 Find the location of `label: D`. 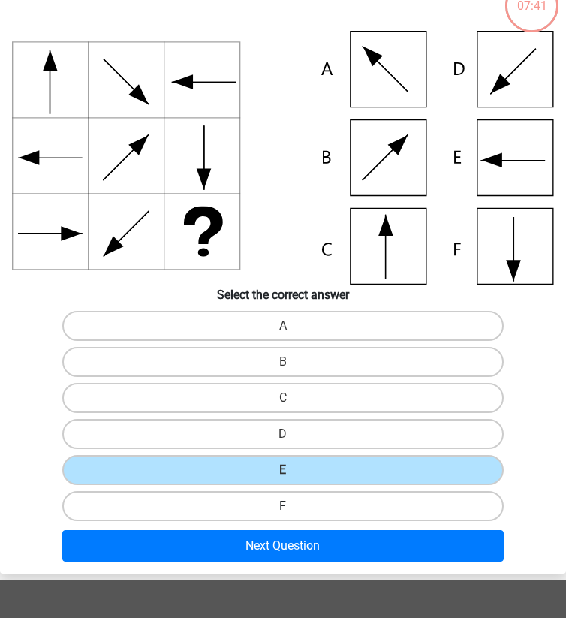

label: D is located at coordinates (283, 434).